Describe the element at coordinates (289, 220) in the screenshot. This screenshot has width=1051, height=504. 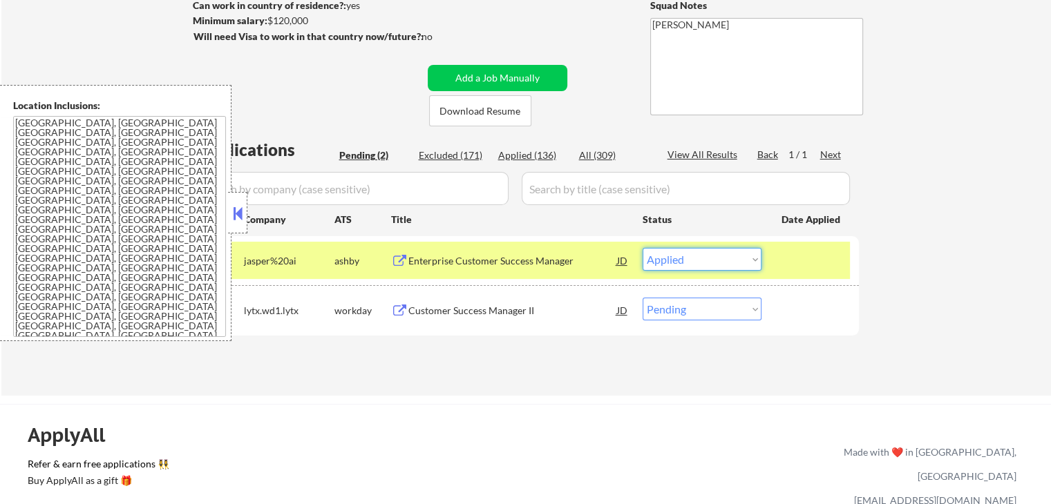
I see `div: Company` at that location.